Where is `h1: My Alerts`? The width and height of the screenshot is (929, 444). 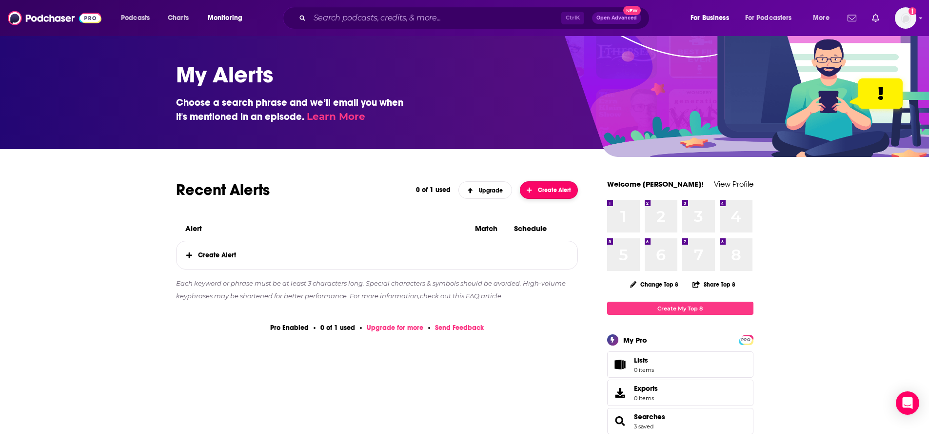 h1: My Alerts is located at coordinates (461, 75).